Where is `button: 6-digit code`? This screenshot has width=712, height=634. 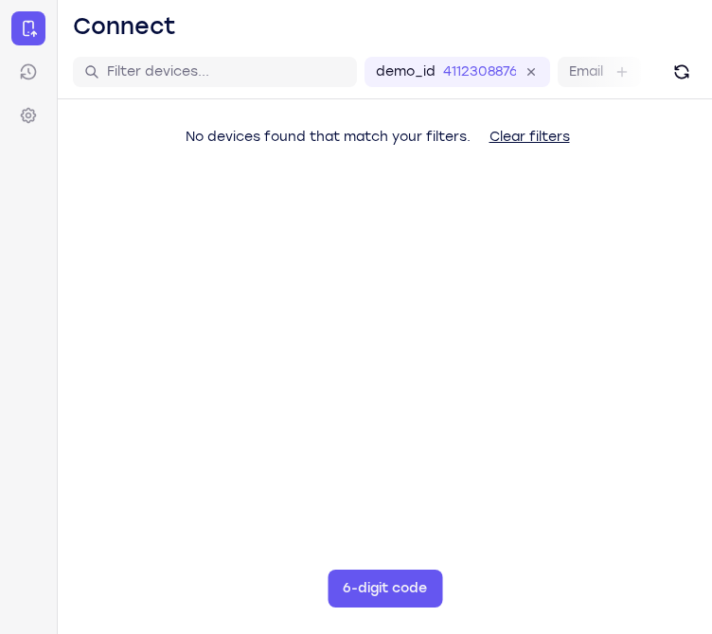
button: 6-digit code is located at coordinates (384, 589).